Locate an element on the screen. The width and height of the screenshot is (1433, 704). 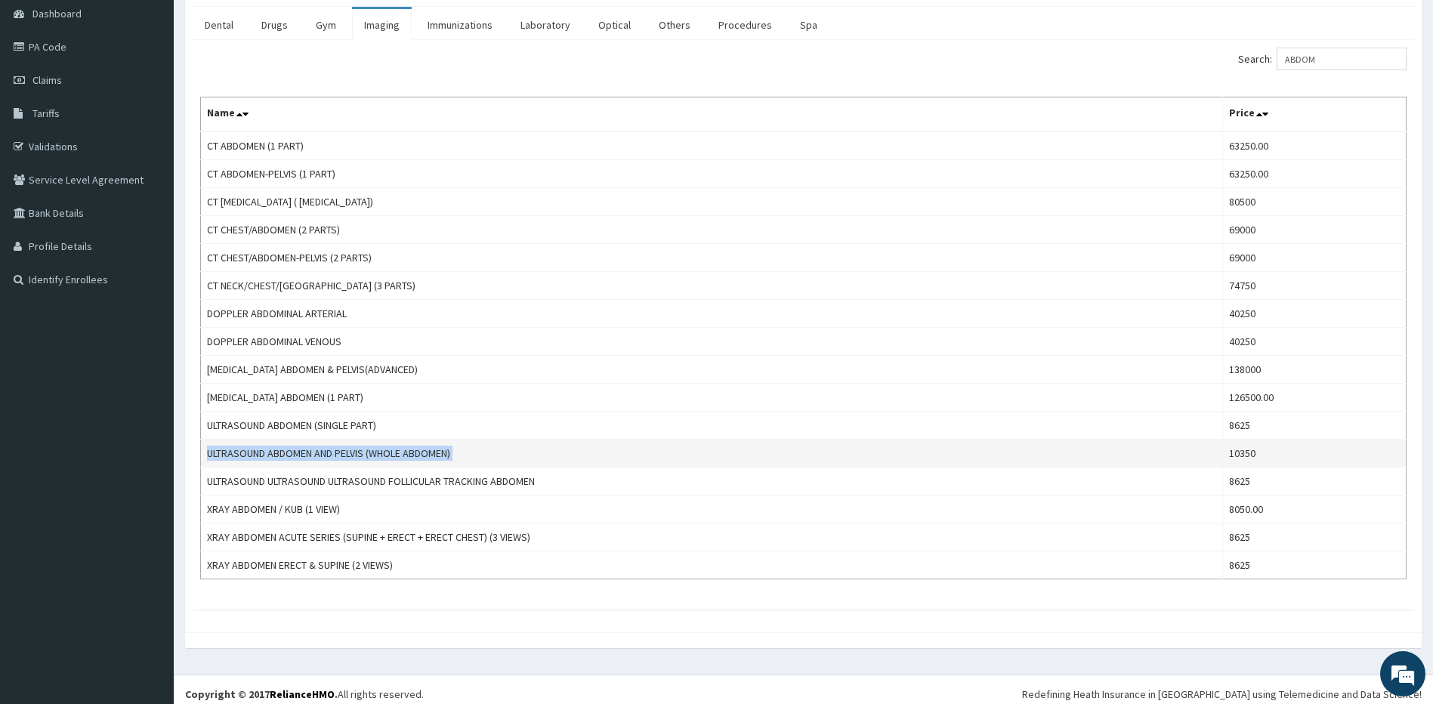
td: CT CHEST/ABDOMEN (2 PARTS) is located at coordinates (712, 230).